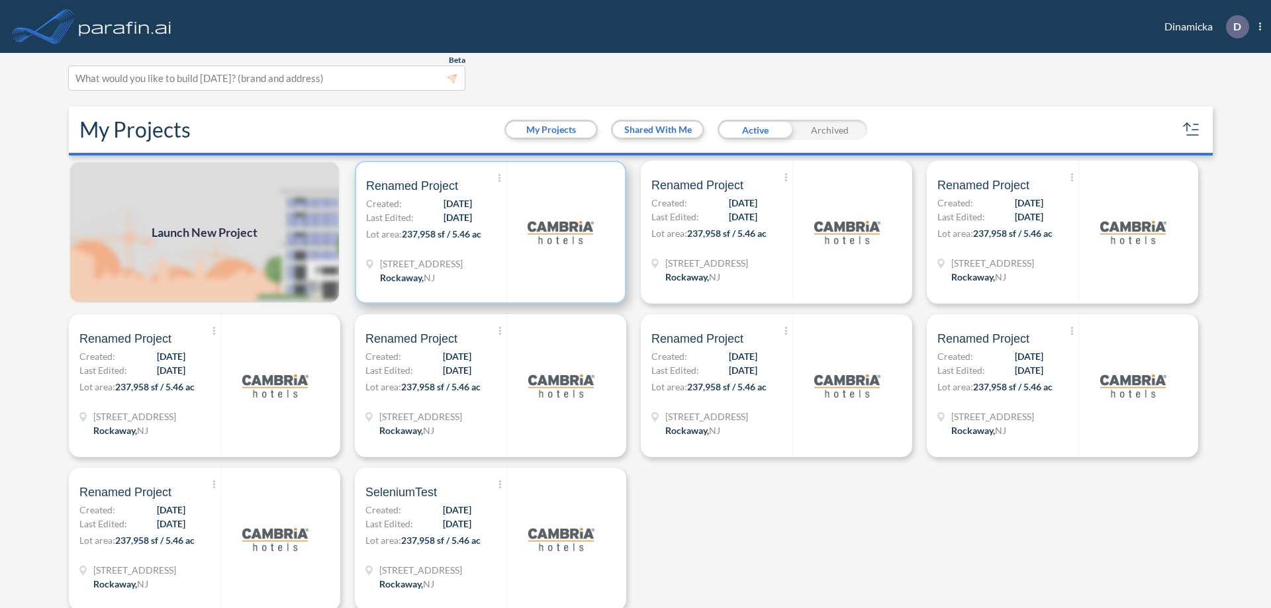 The image size is (1271, 608). Describe the element at coordinates (1237, 26) in the screenshot. I see `p: D` at that location.